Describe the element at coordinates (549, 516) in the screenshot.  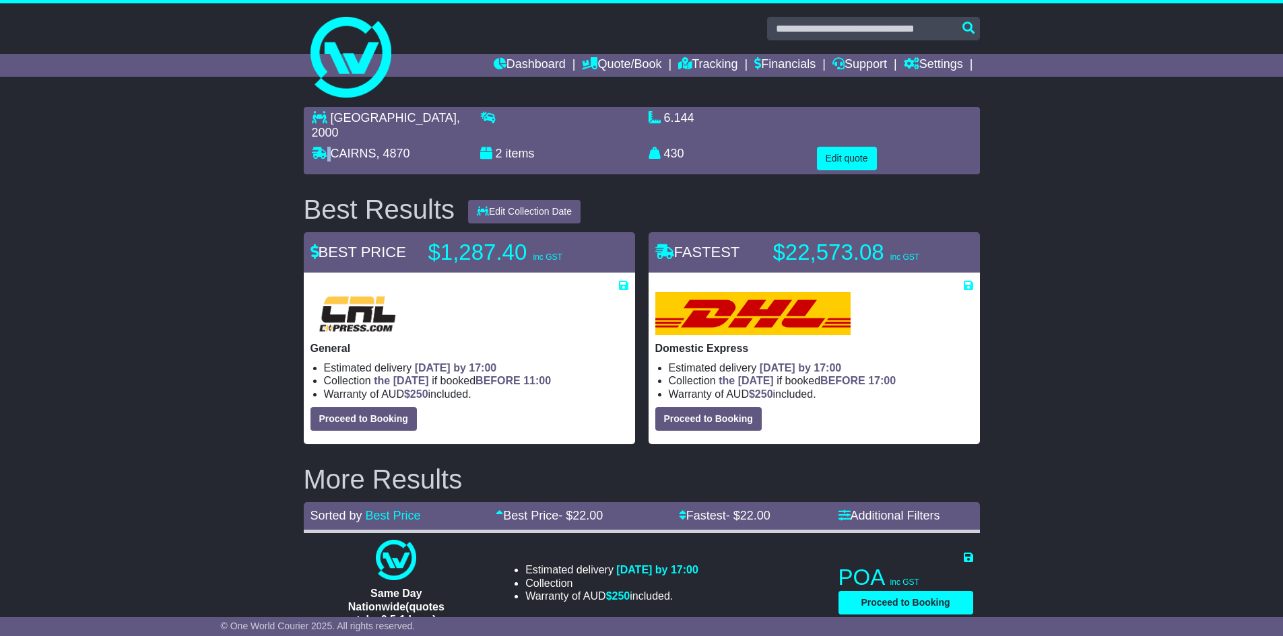
I see `a: Best Price- $22.00` at that location.